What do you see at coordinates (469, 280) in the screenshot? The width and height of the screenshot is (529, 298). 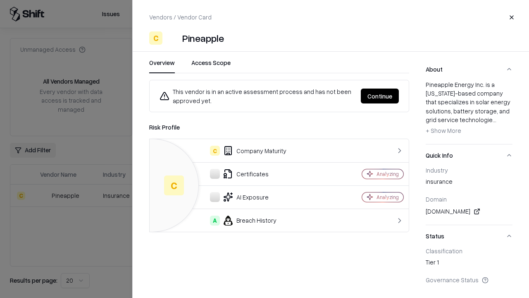 I see `div: Governance Status` at bounding box center [469, 280].